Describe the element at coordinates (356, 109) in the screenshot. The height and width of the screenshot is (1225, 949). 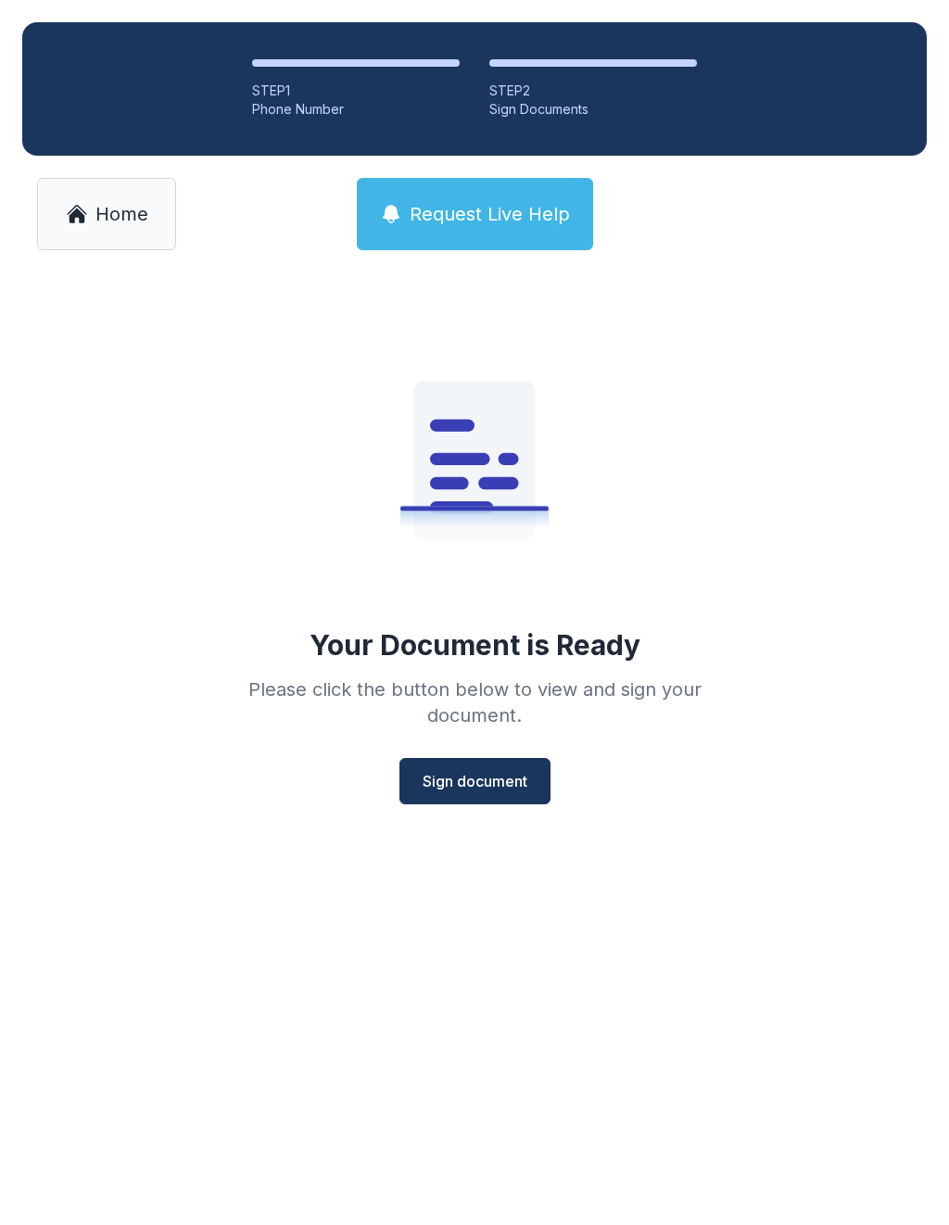
I see `div: Phone Number` at that location.